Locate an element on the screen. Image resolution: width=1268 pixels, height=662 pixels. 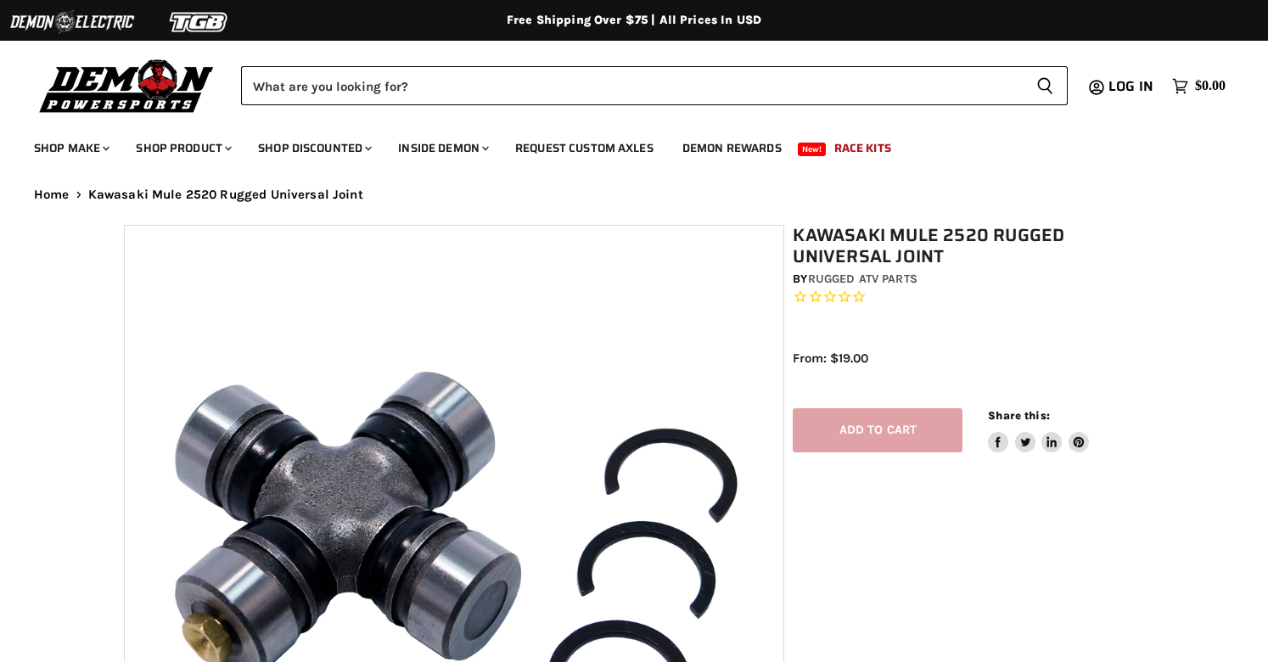
span: New! is located at coordinates (812, 149).